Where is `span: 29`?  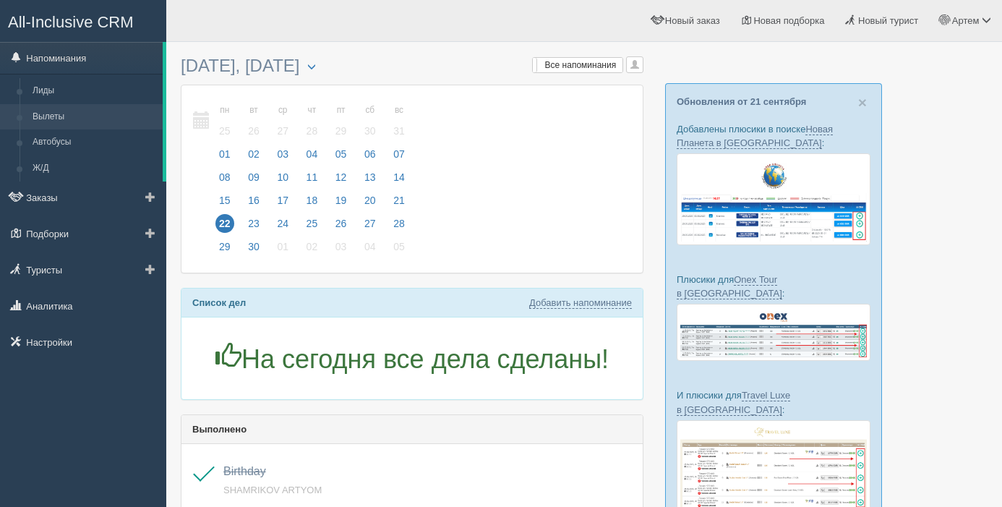 span: 29 is located at coordinates (341, 131).